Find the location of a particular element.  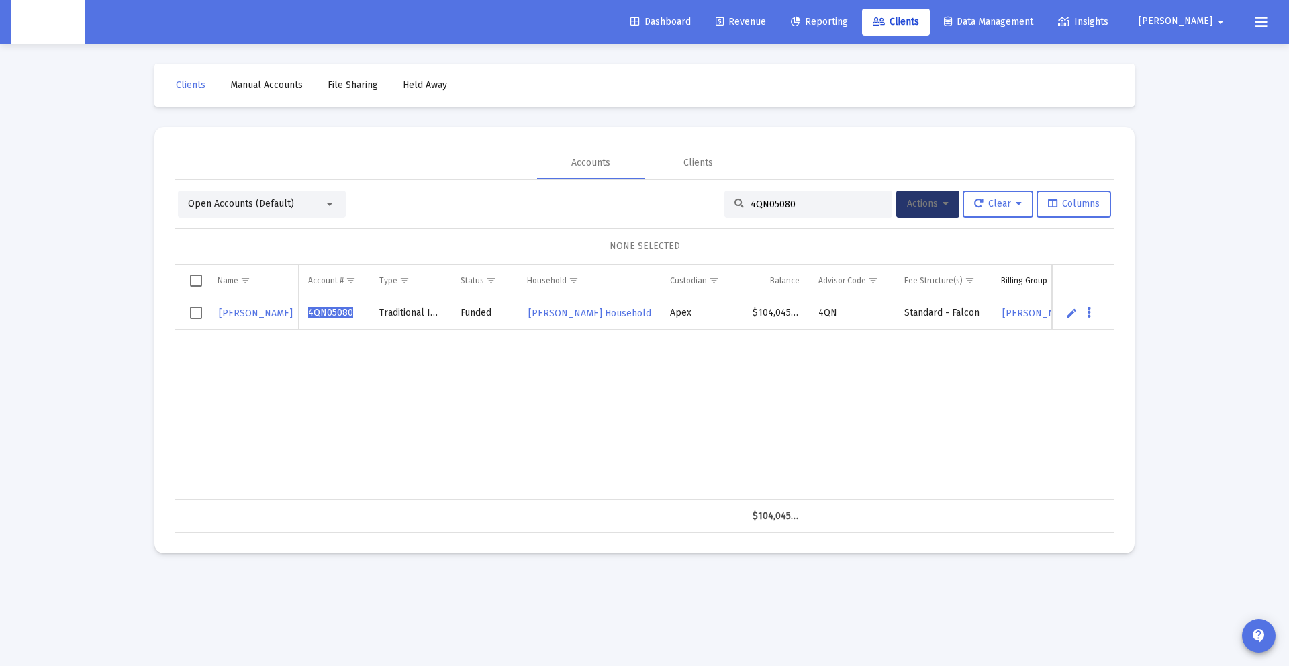

td: Column Name is located at coordinates (253, 281).